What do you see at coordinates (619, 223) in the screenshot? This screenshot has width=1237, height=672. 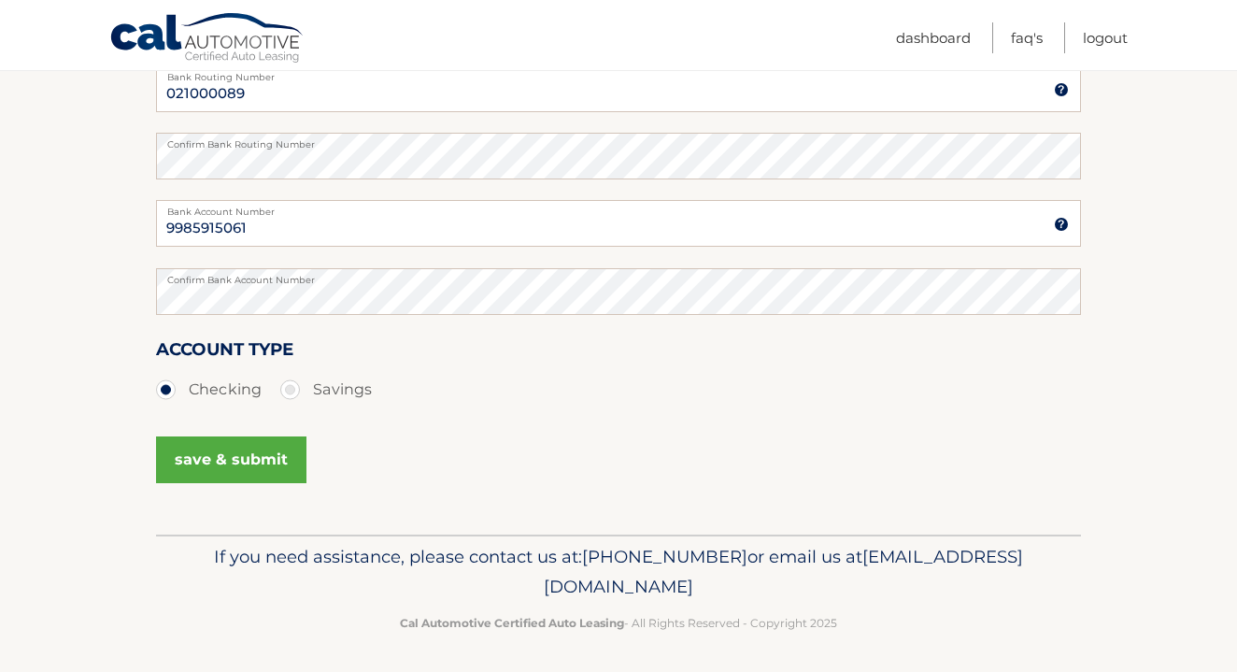 I see `input: Bank Account Number` at bounding box center [619, 223].